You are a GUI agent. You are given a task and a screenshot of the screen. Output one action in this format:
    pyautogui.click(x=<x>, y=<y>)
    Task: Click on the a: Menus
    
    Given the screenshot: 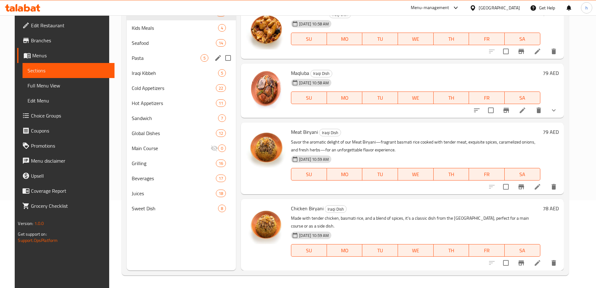 What is the action you would take?
    pyautogui.click(x=66, y=55)
    